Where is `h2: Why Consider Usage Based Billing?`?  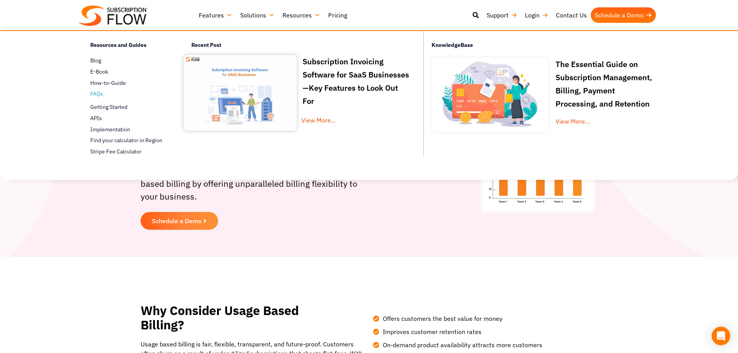
h2: Why Consider Usage Based Billing? is located at coordinates (242, 318).